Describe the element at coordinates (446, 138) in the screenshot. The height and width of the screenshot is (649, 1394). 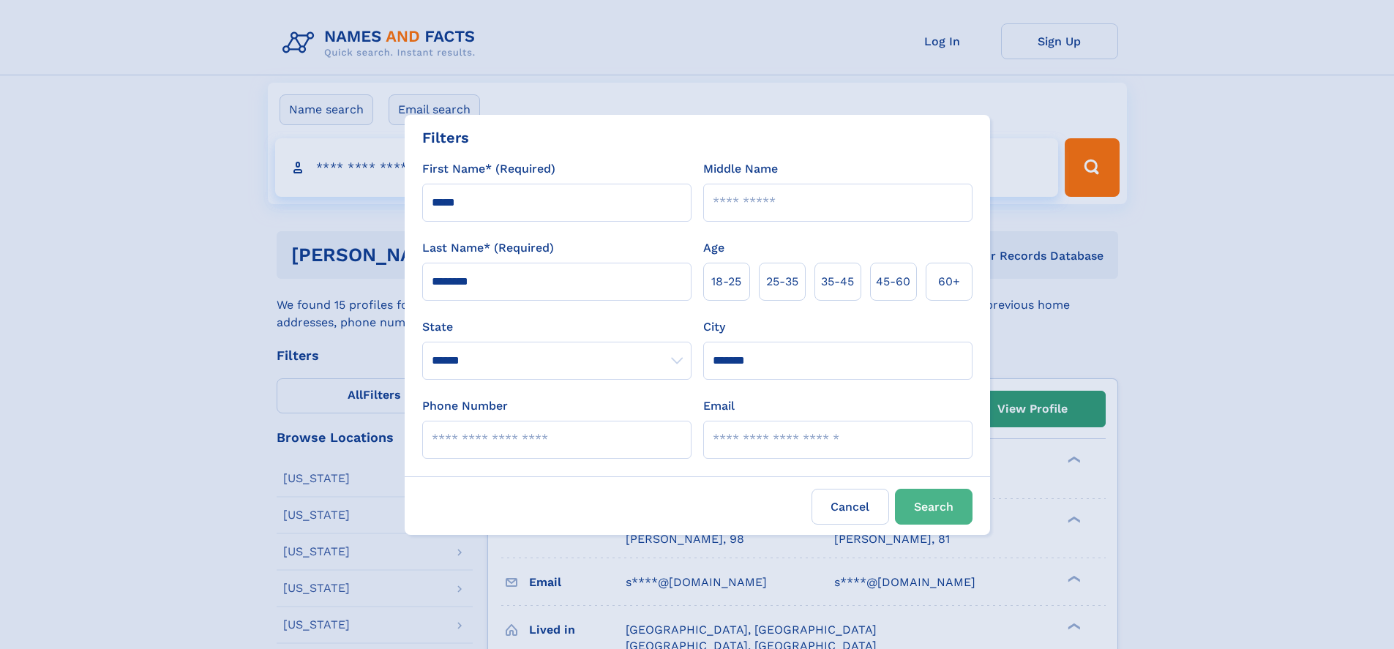
I see `div: Filters` at that location.